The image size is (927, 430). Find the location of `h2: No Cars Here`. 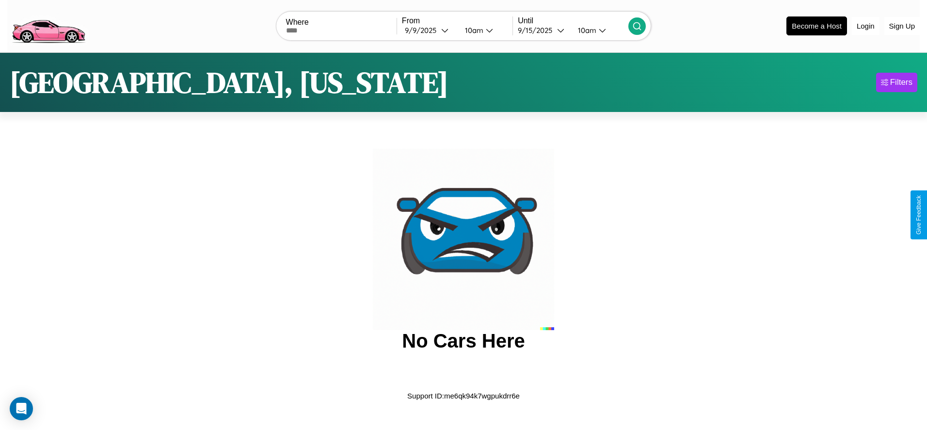

h2: No Cars Here is located at coordinates (463, 341).